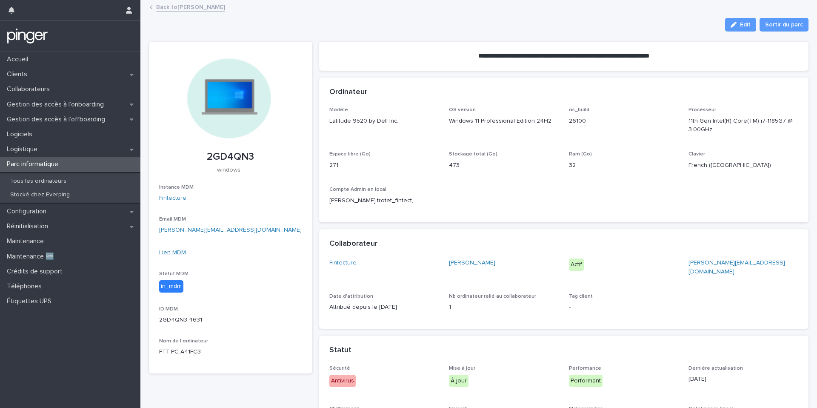 The width and height of the screenshot is (817, 408). What do you see at coordinates (231, 352) in the screenshot?
I see `p: FTT-PC-A41FC3` at bounding box center [231, 352].